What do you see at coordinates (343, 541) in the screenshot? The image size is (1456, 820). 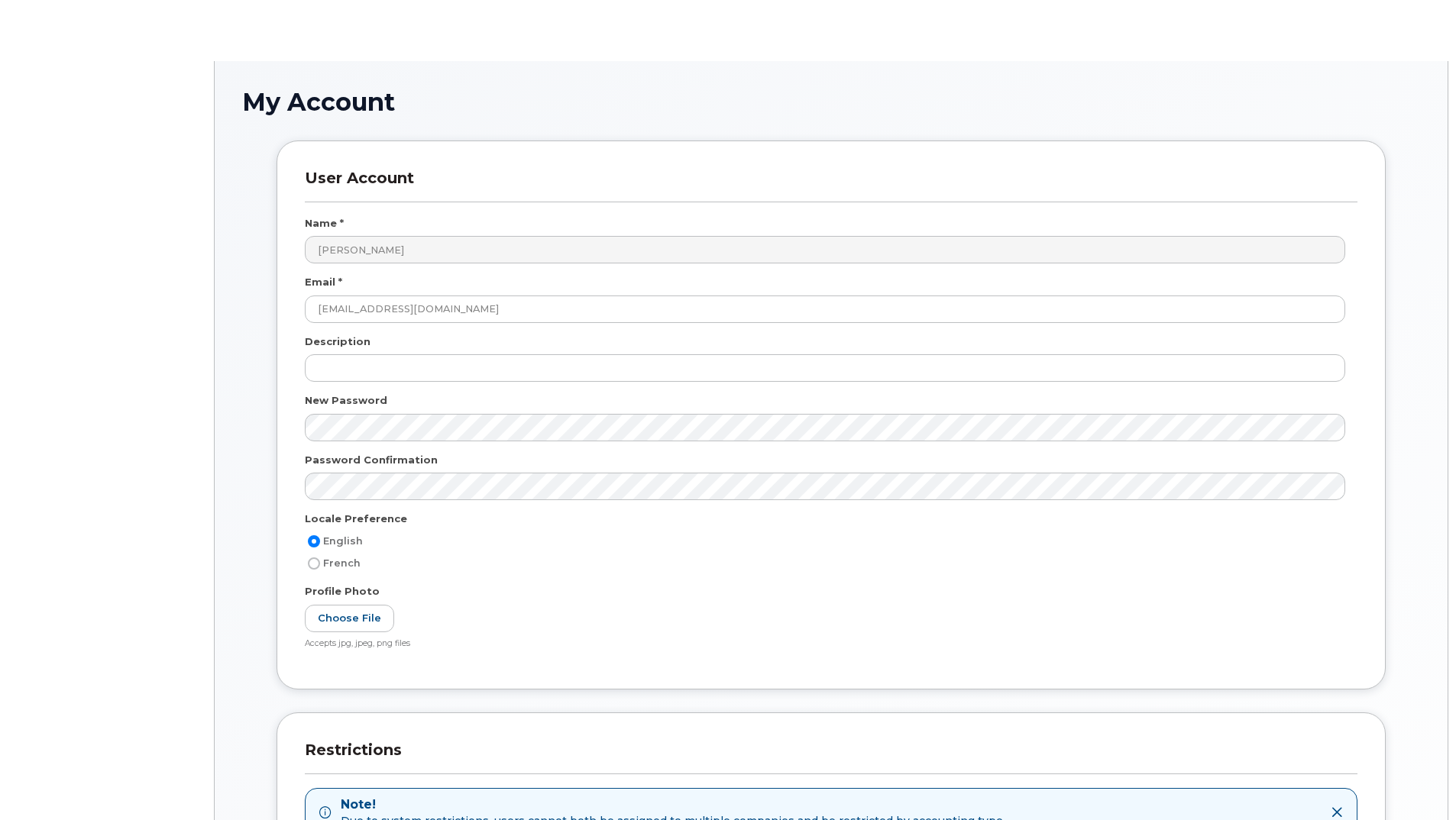 I see `span: English` at bounding box center [343, 541].